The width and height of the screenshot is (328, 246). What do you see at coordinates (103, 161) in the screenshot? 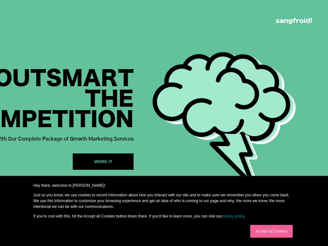
I see `a: WORK IT` at bounding box center [103, 161].